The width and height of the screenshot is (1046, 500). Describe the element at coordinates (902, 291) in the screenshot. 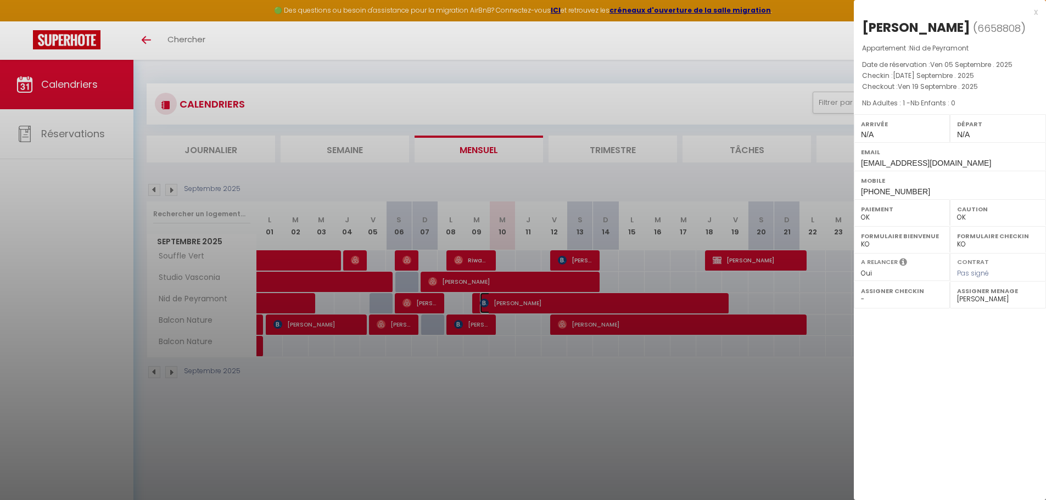

I see `label: Assigner Checkin` at that location.